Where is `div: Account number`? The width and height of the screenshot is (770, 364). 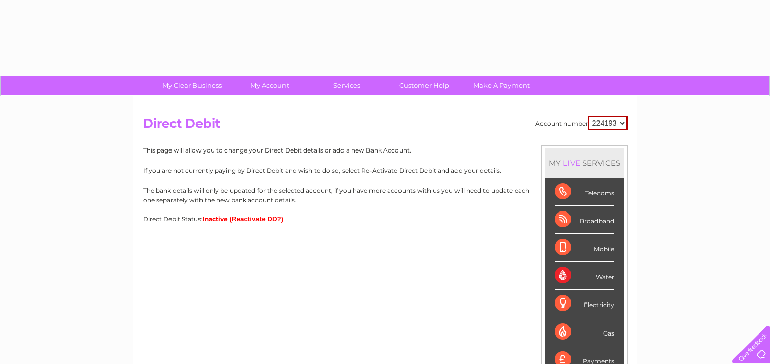
div: Account number is located at coordinates (581, 123).